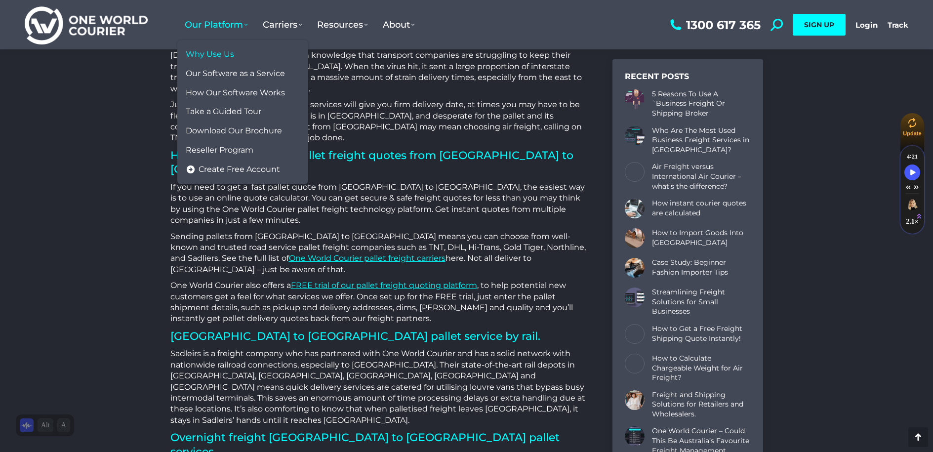 The height and width of the screenshot is (452, 933). Describe the element at coordinates (714, 25) in the screenshot. I see `a: 1300 617 365` at that location.